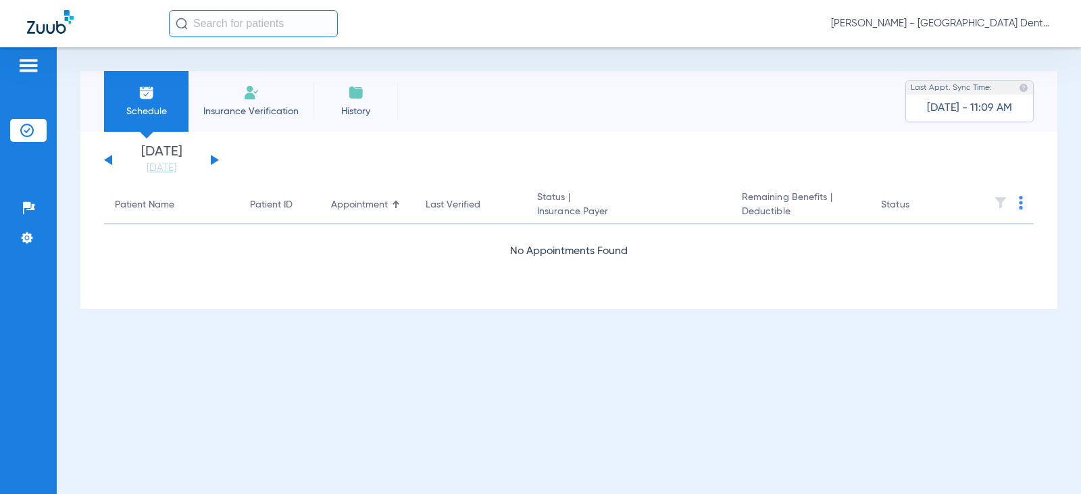 The width and height of the screenshot is (1081, 494). Describe the element at coordinates (1021, 203) in the screenshot. I see `img: group-dot-blue.svg` at that location.